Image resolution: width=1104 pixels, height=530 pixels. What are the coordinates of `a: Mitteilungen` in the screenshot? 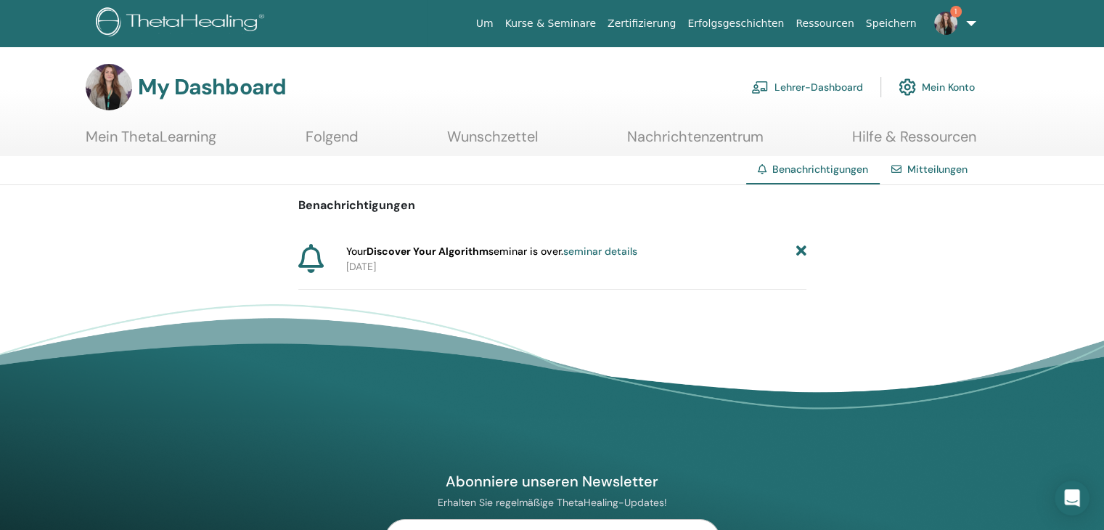 It's located at (937, 169).